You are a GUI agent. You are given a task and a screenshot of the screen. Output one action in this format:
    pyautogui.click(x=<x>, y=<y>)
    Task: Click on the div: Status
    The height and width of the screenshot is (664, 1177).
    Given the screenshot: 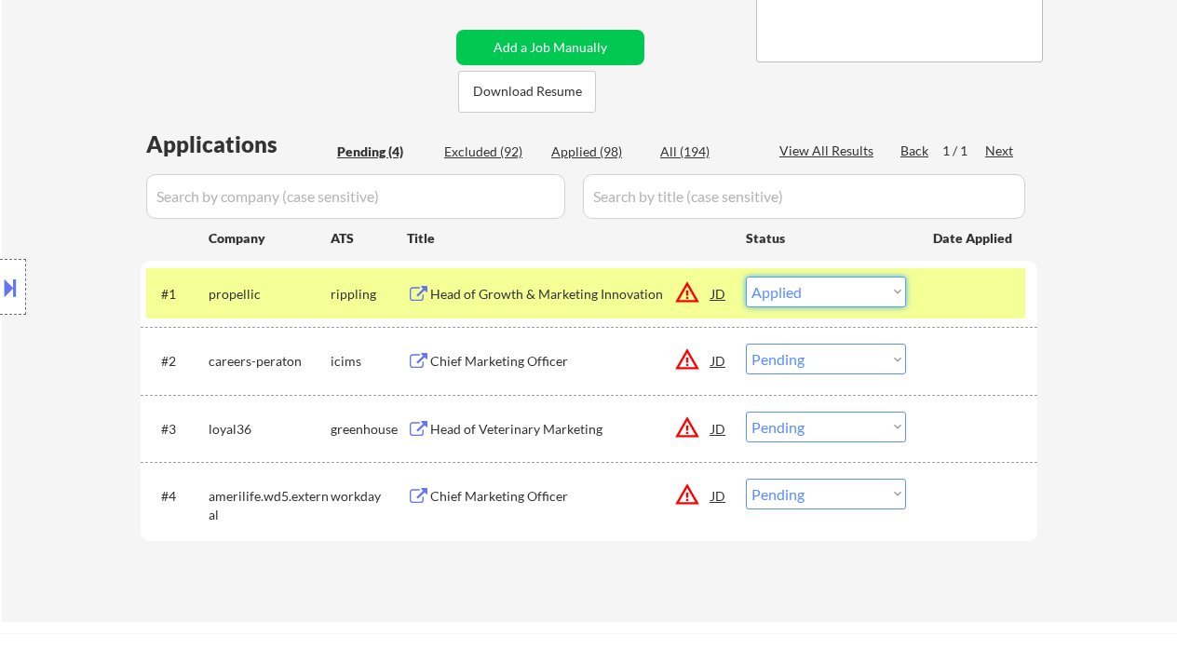 What is the action you would take?
    pyautogui.click(x=826, y=238)
    